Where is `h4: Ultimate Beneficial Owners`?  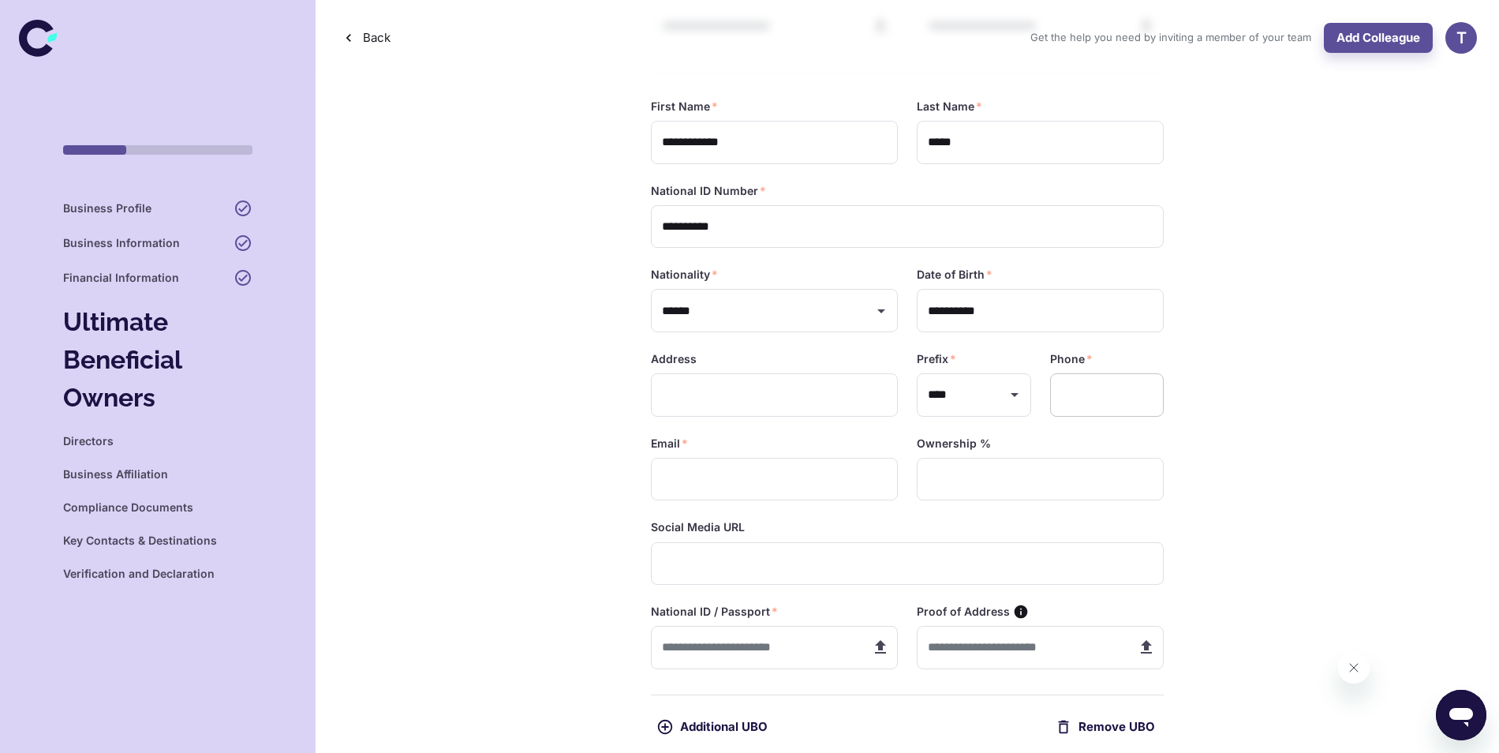
h4: Ultimate Beneficial Owners is located at coordinates (158, 360).